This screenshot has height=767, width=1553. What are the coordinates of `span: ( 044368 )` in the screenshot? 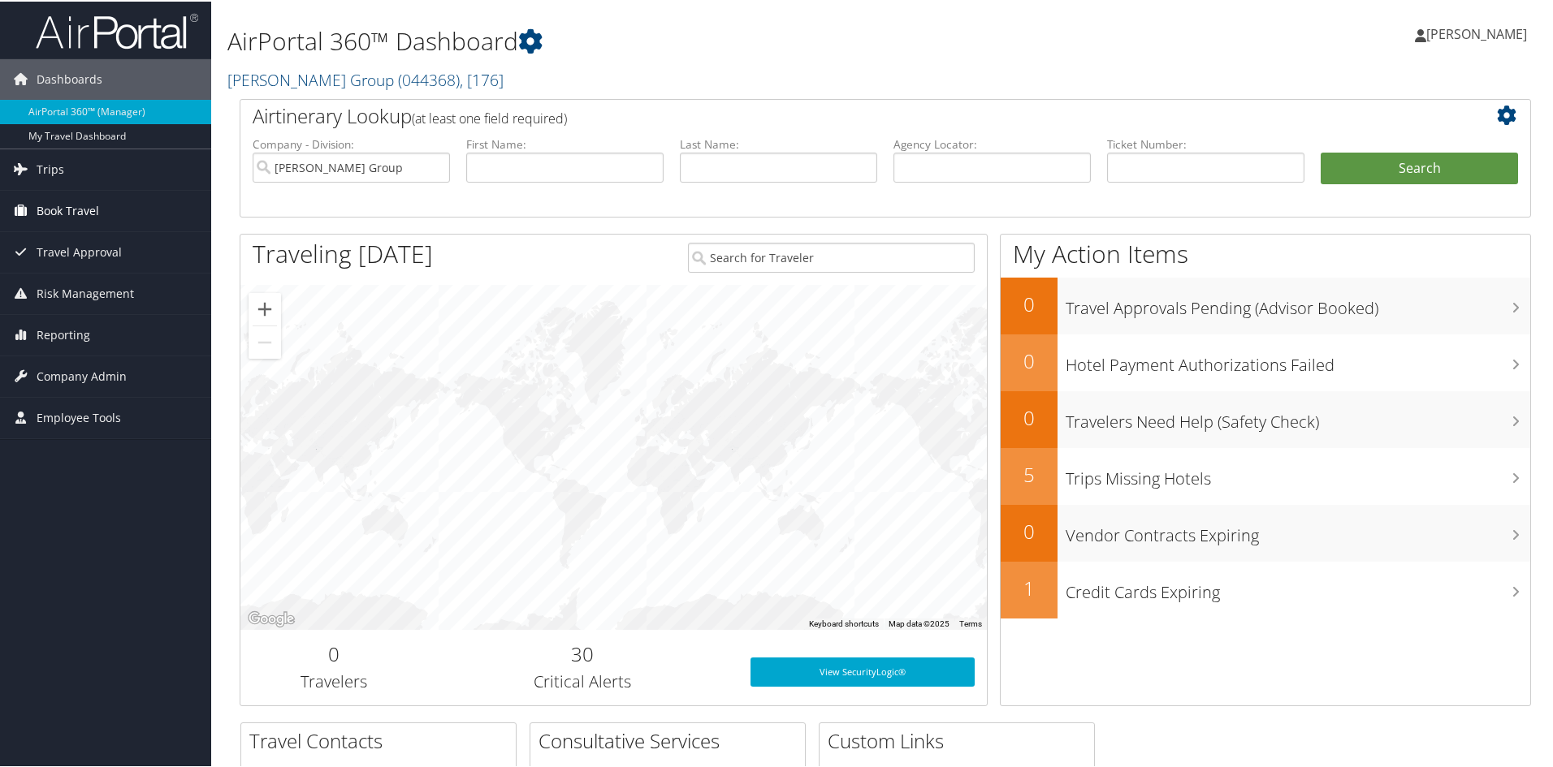 It's located at (429, 78).